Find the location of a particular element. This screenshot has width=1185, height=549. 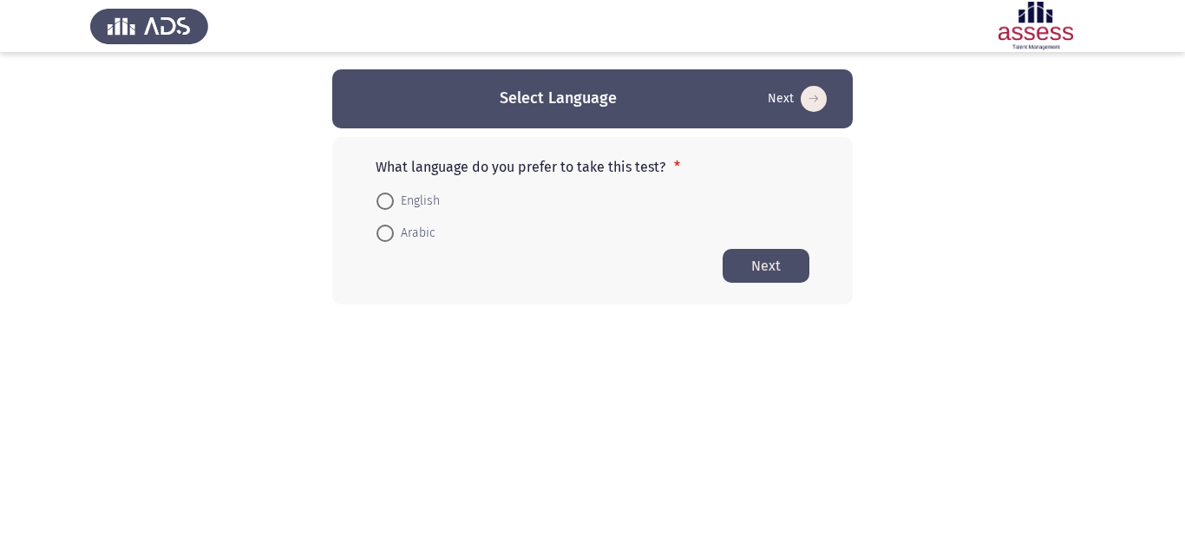

span: Arabic is located at coordinates (415, 233).